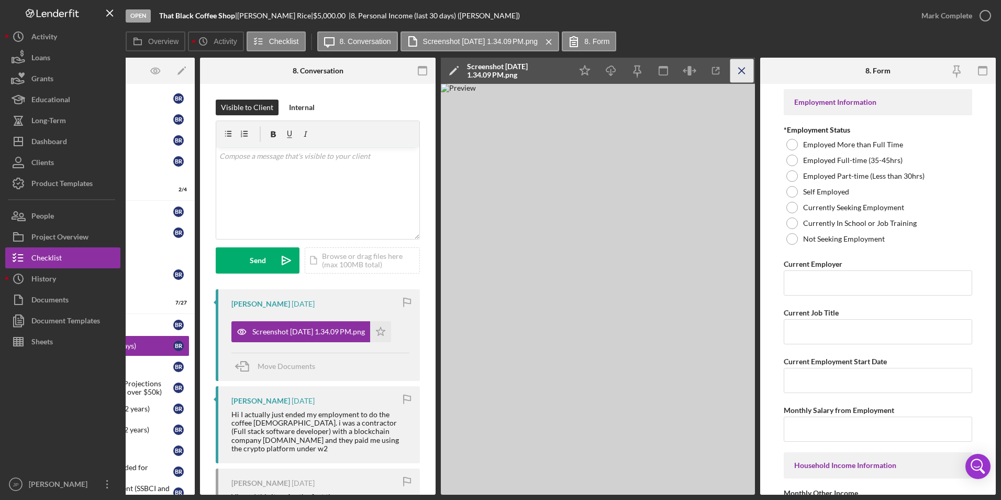 The image size is (1001, 500). What do you see at coordinates (163, 41) in the screenshot?
I see `label: Overview` at bounding box center [163, 41].